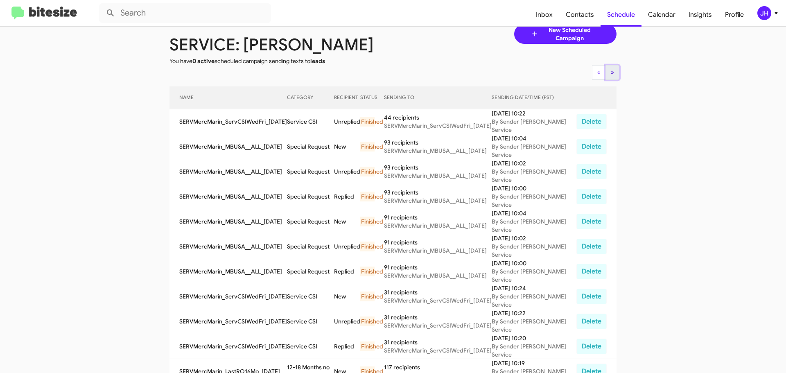  Describe the element at coordinates (580, 15) in the screenshot. I see `span: Contacts` at that location.